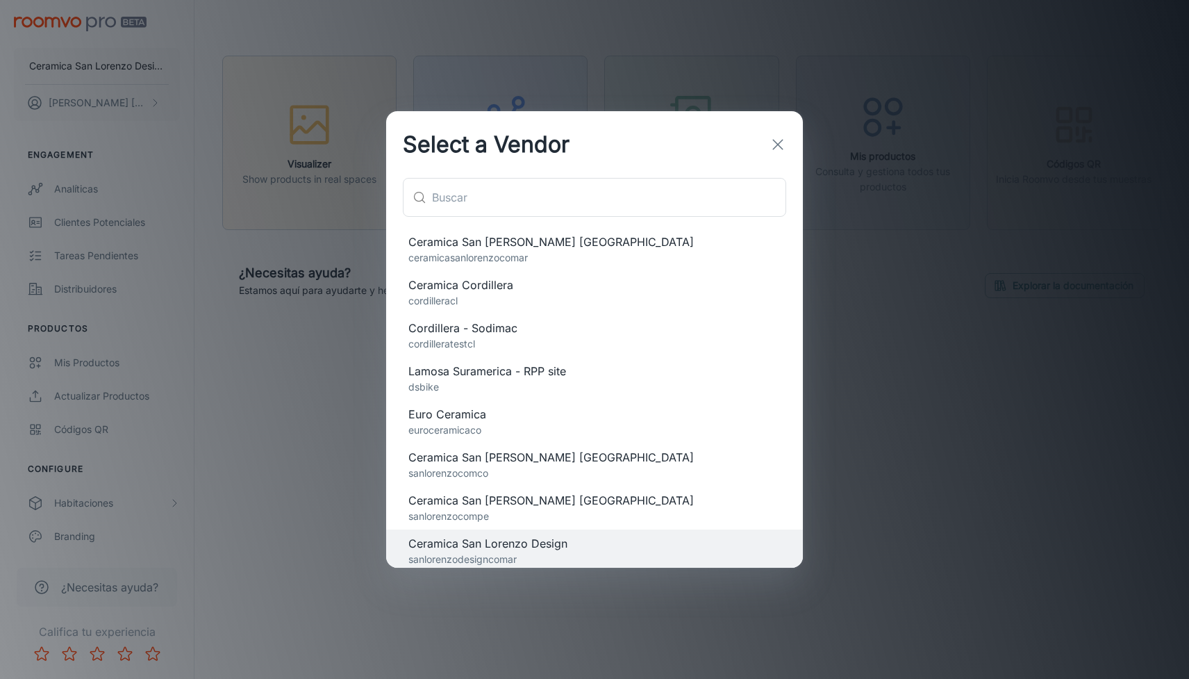 This screenshot has height=679, width=1189. What do you see at coordinates (595, 430) in the screenshot?
I see `p: euroceramicaco` at bounding box center [595, 430].